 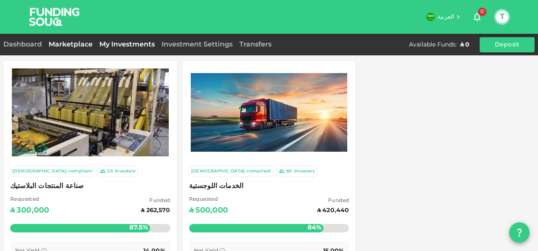 I want to click on a: Transfers, so click(x=255, y=44).